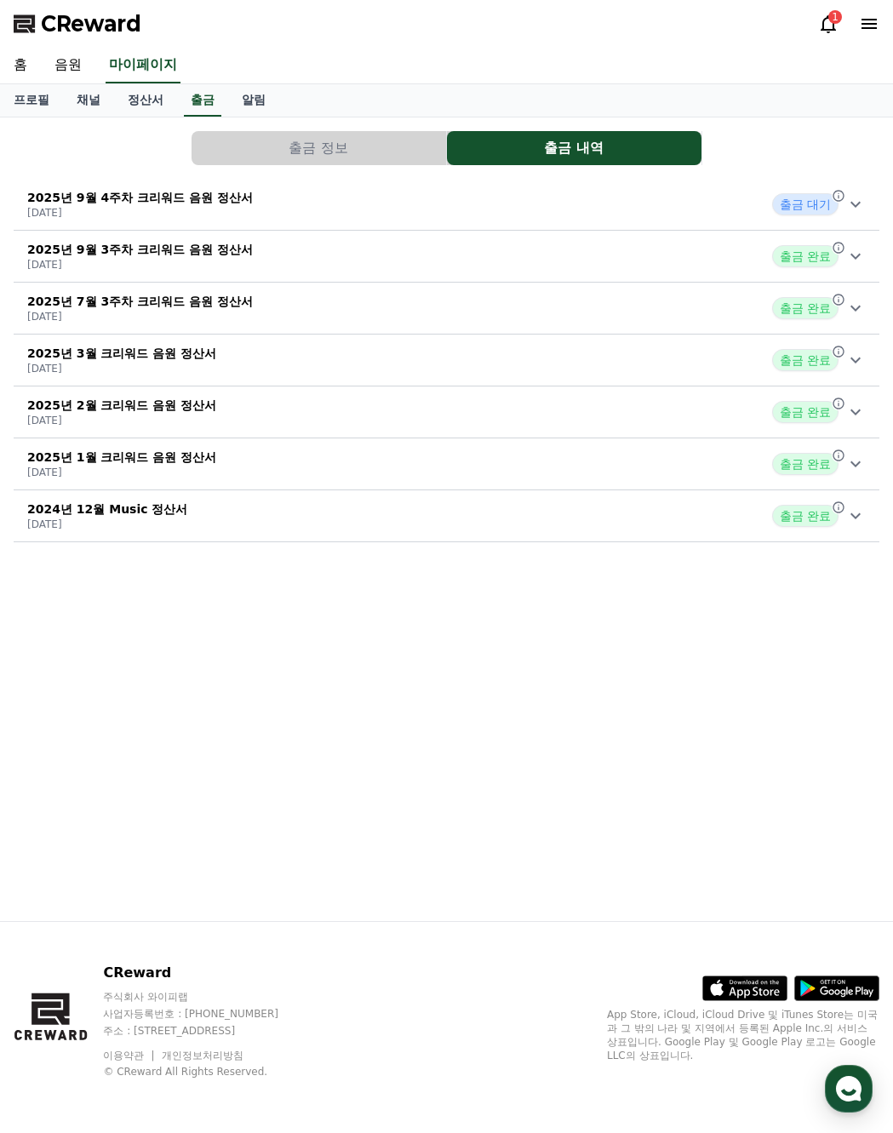  I want to click on p: 2025년 1월 크리워드 음원 정산서, so click(122, 457).